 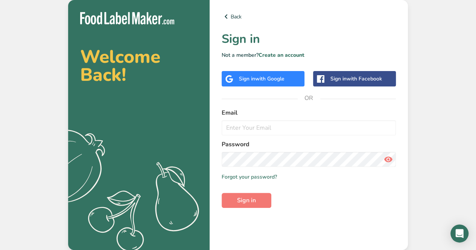 I want to click on input: Enter Your Email, so click(x=308, y=128).